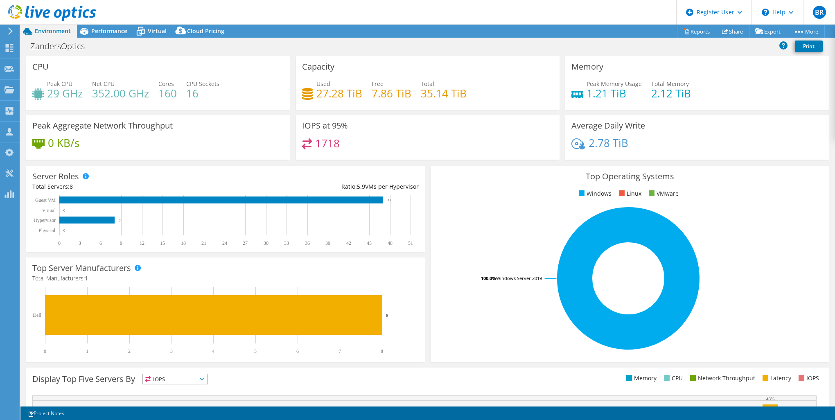 This screenshot has width=835, height=420. Describe the element at coordinates (205, 31) in the screenshot. I see `span: Cloud Pricing` at that location.